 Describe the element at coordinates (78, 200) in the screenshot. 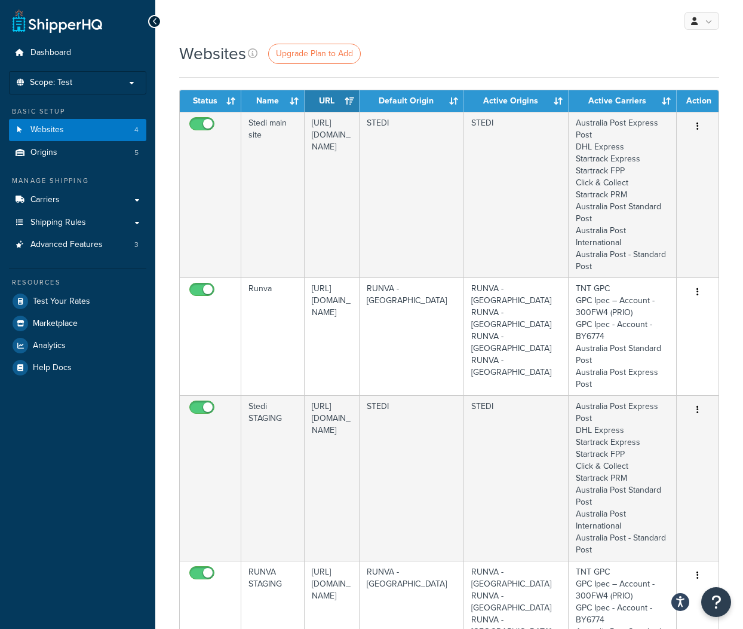

I see `li: Carriers` at that location.